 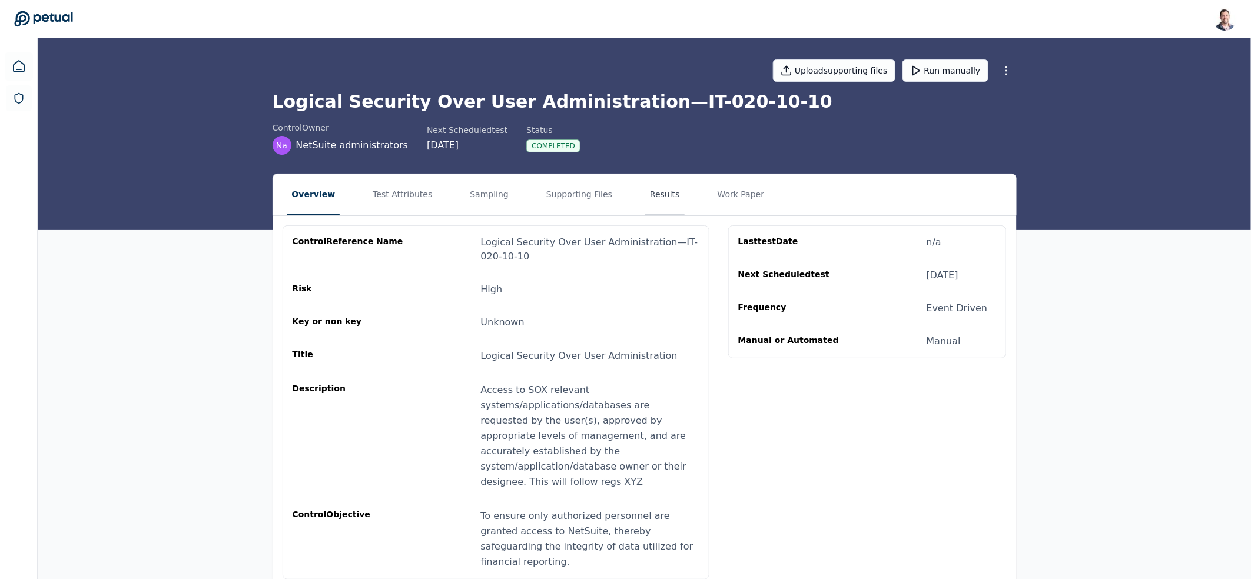 What do you see at coordinates (795, 342) in the screenshot?
I see `div: Manual or Automated` at bounding box center [795, 342].